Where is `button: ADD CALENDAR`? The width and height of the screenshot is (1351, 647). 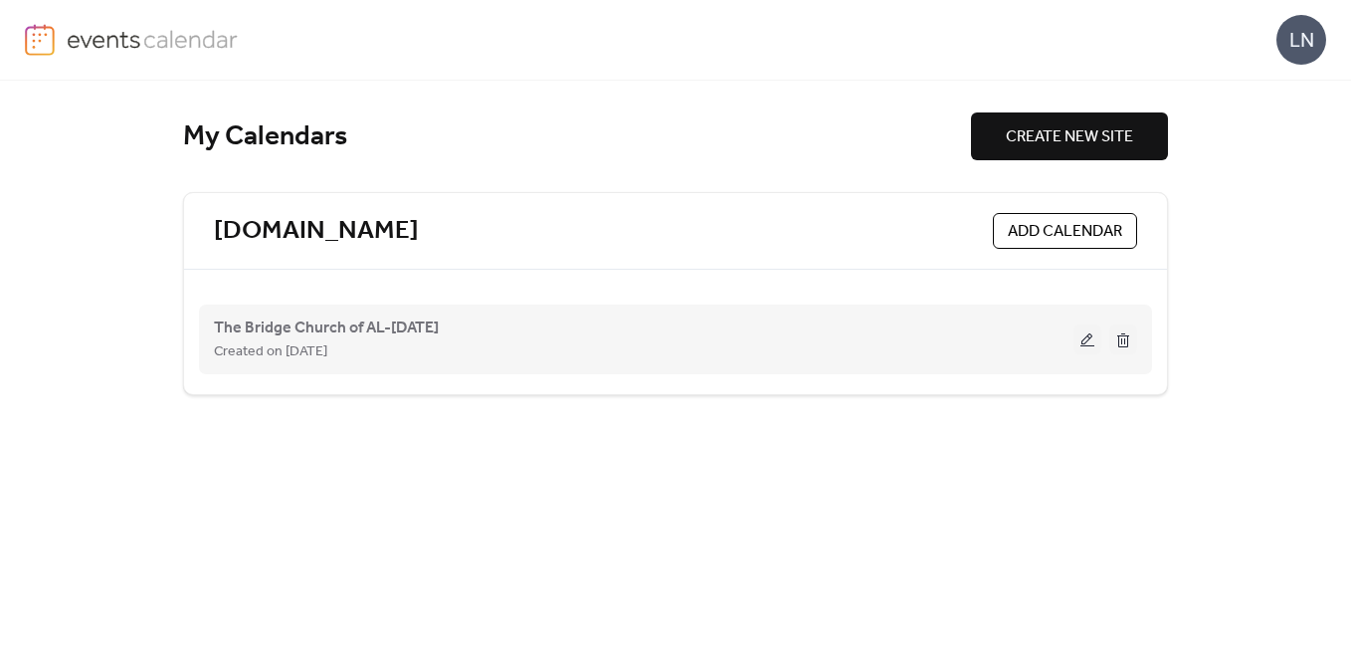 button: ADD CALENDAR is located at coordinates (1064, 231).